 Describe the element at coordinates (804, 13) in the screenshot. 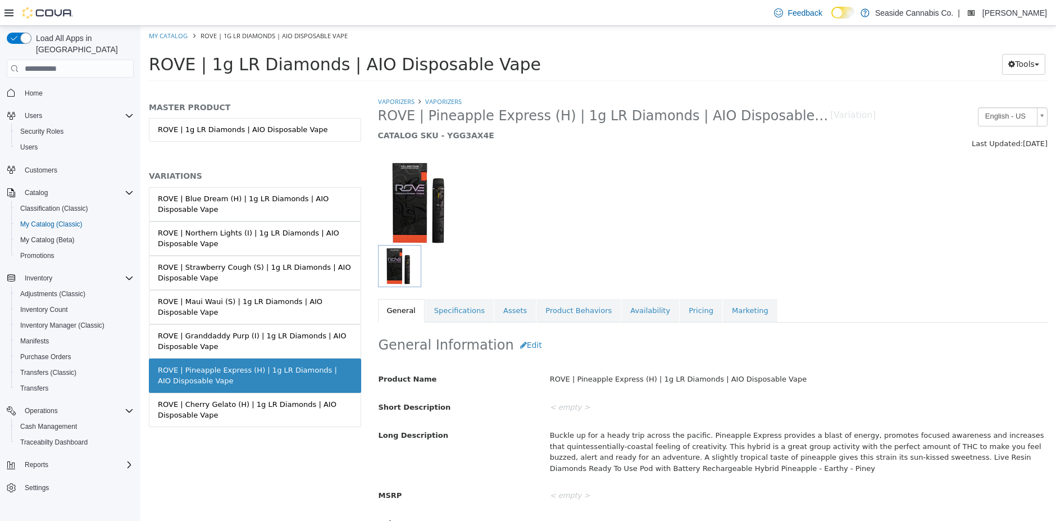

I see `span: Feedback` at that location.